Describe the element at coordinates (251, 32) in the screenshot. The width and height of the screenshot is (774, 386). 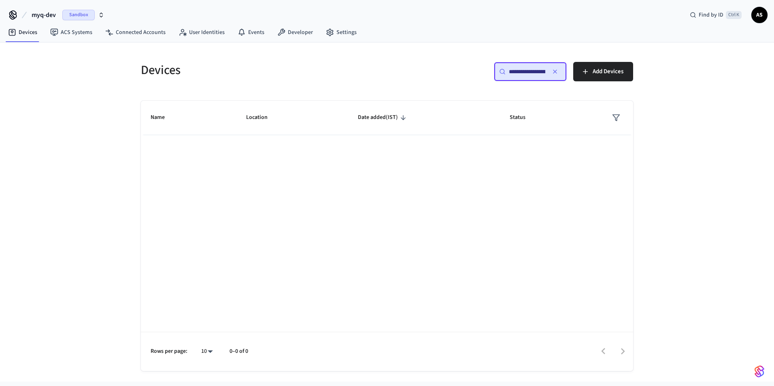
I see `a: Events` at that location.